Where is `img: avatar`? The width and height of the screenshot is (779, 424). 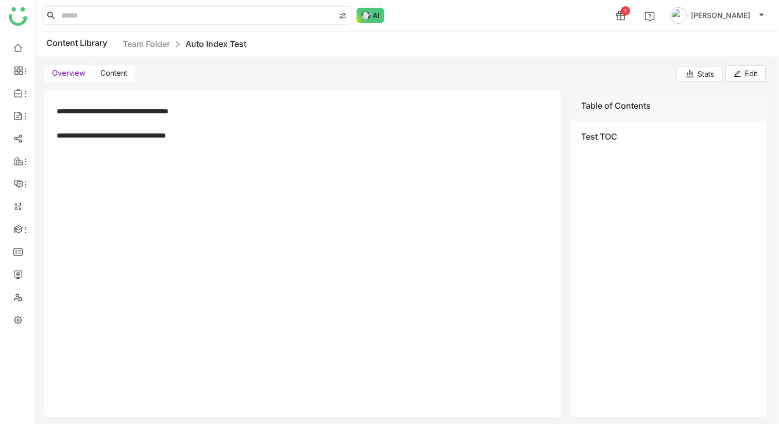
img: avatar is located at coordinates (679, 15).